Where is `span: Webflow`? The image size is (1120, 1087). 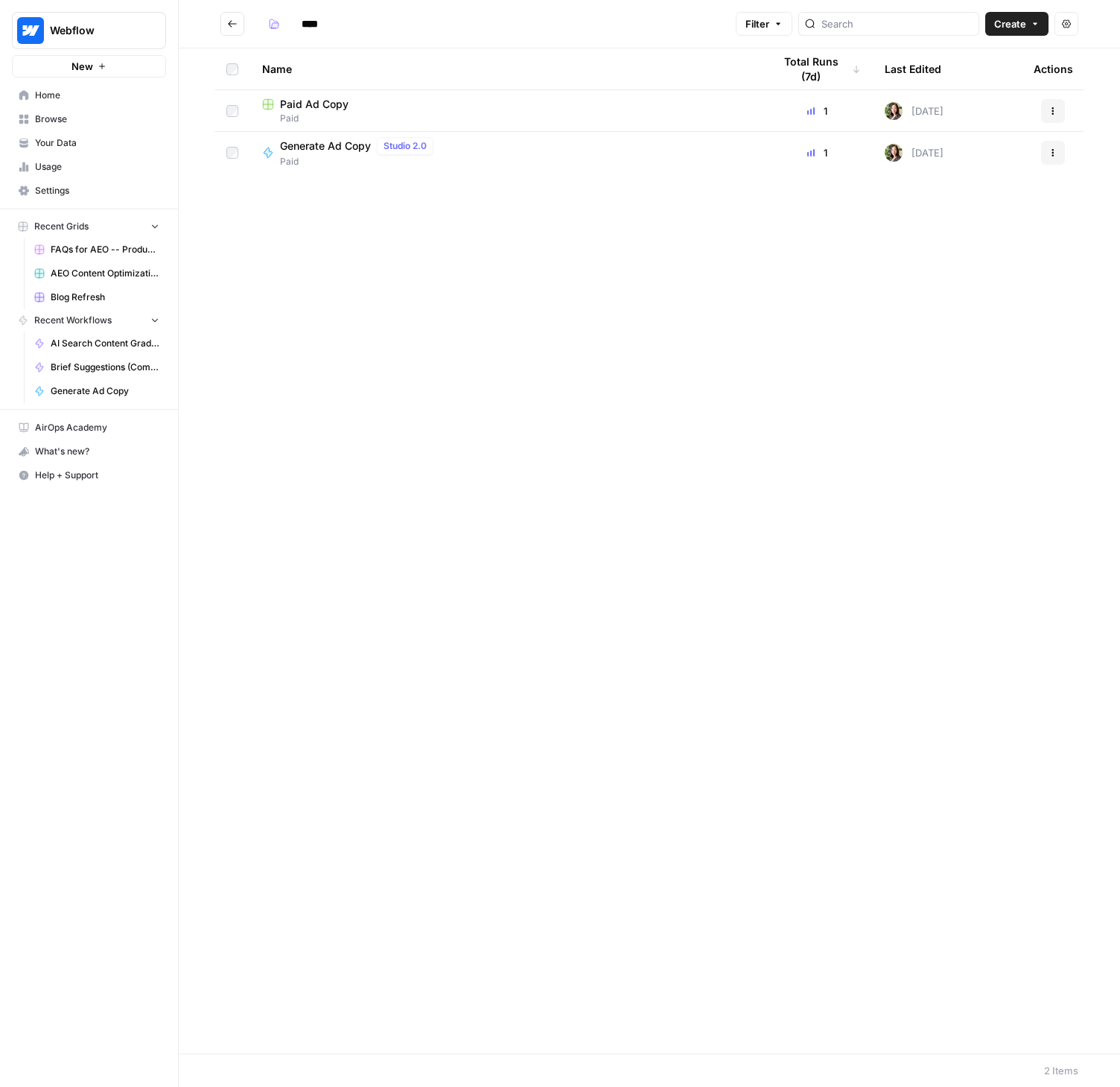
span: Webflow is located at coordinates (95, 30).